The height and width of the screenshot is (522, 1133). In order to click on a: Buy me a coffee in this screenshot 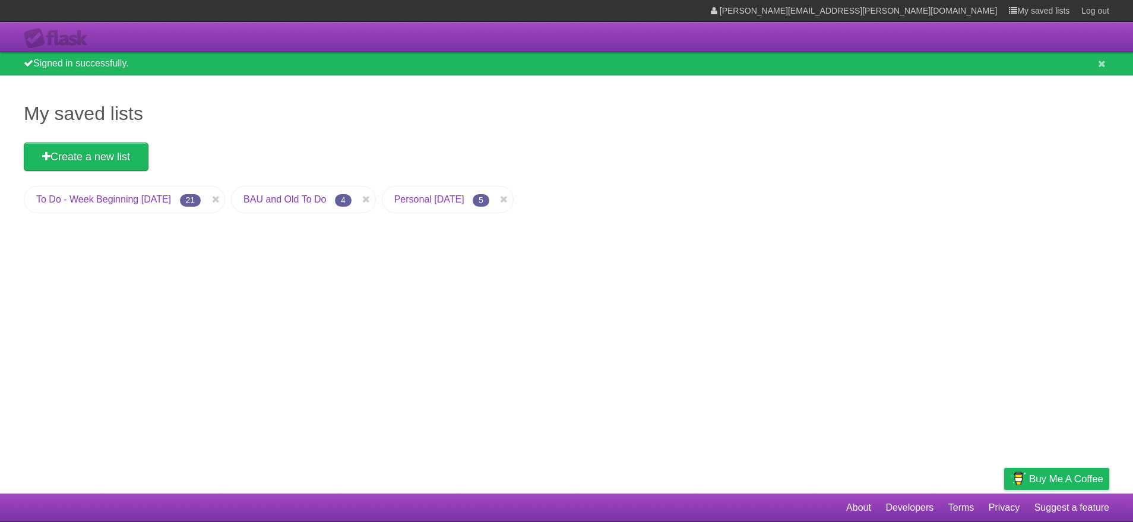, I will do `click(1056, 479)`.